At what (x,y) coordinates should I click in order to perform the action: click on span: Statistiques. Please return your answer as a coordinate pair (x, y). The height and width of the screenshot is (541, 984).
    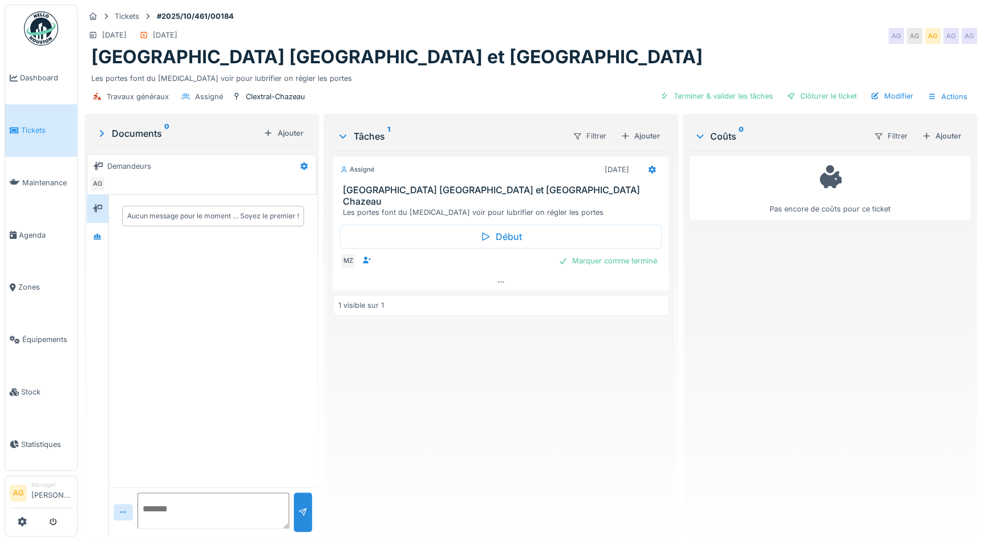
    Looking at the image, I should click on (47, 444).